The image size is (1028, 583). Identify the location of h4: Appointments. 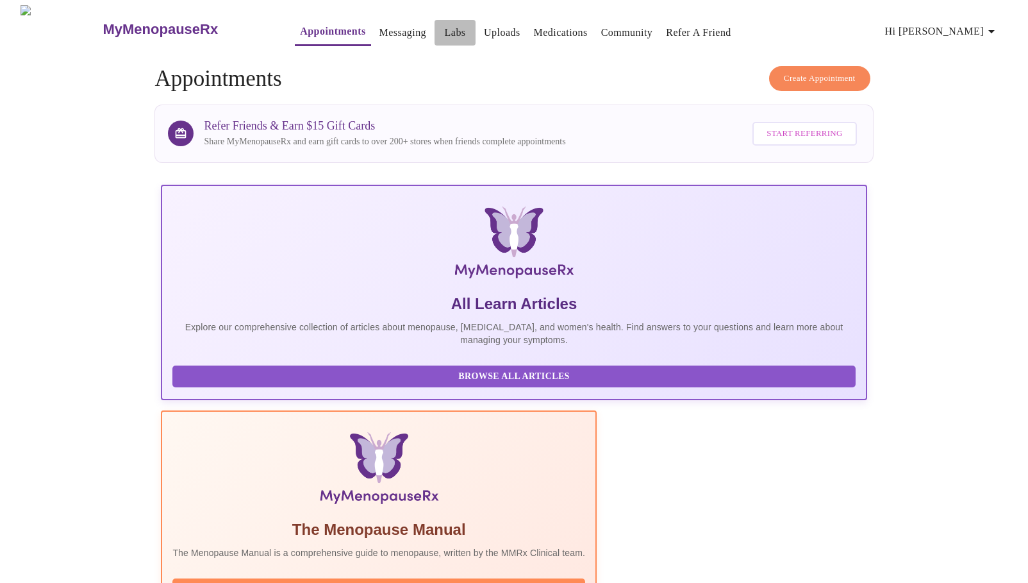
(513, 79).